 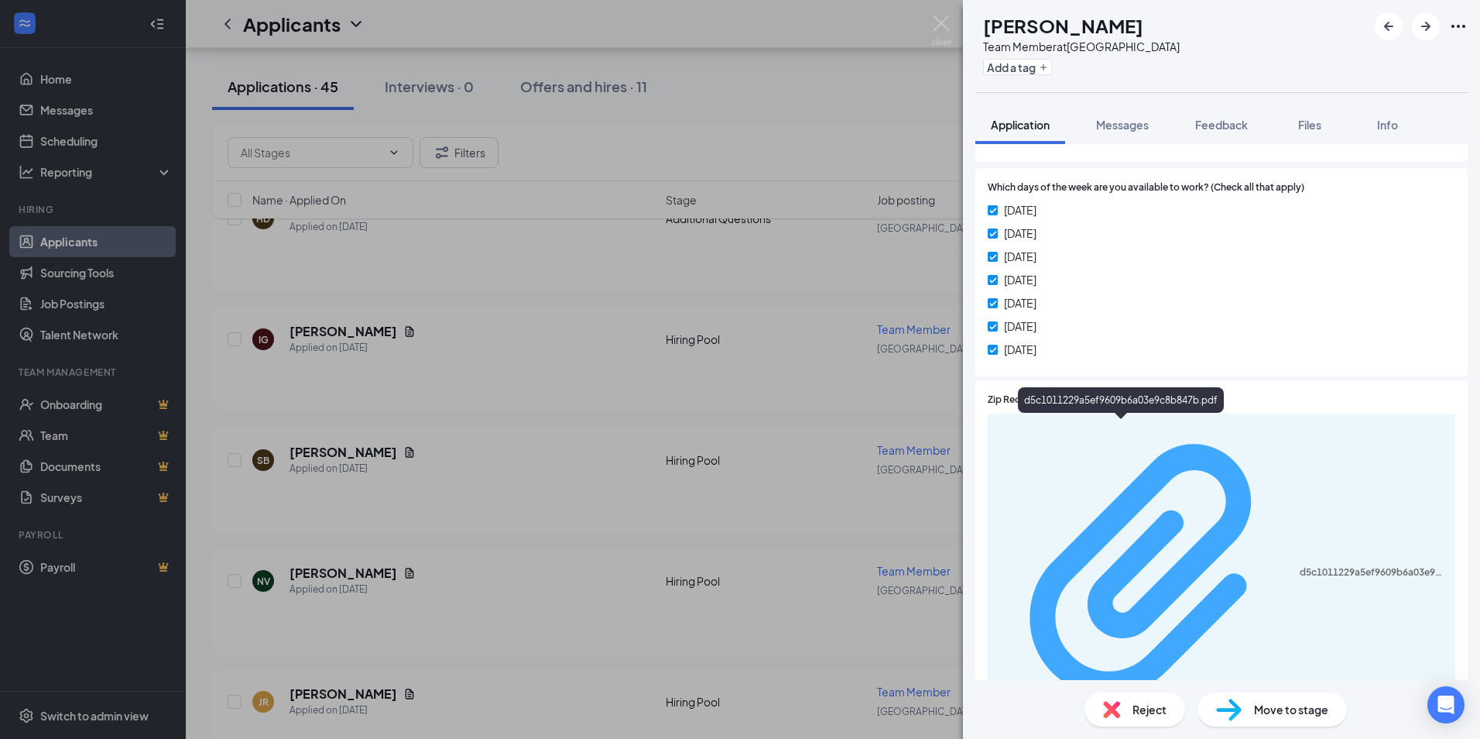 What do you see at coordinates (1458, 26) in the screenshot?
I see `svg: Ellipses` at bounding box center [1458, 26].